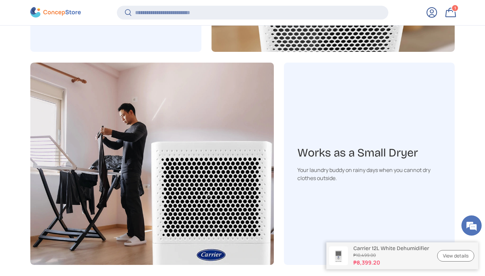 The width and height of the screenshot is (485, 276). What do you see at coordinates (56, 12) in the screenshot?
I see `a: ConcepStore` at bounding box center [56, 12].